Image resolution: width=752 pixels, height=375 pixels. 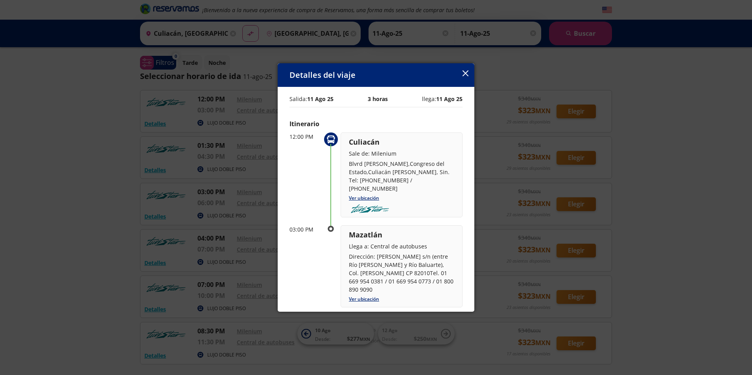 What do you see at coordinates (442, 99) in the screenshot?
I see `p: llega:` at bounding box center [442, 99].